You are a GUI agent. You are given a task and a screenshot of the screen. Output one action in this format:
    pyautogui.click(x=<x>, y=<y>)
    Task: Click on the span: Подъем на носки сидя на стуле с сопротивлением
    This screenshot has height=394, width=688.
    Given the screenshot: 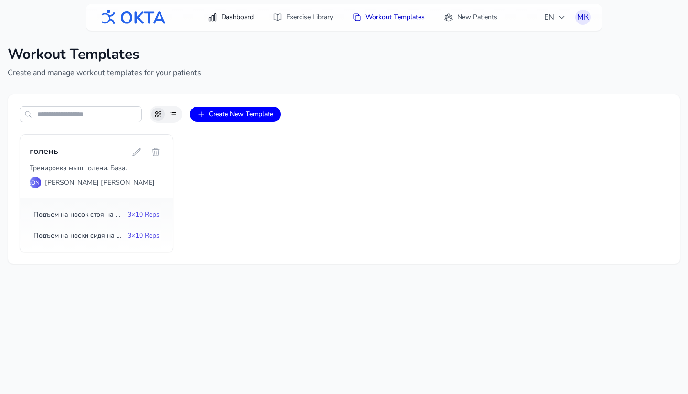 What is the action you would take?
    pyautogui.click(x=78, y=235)
    